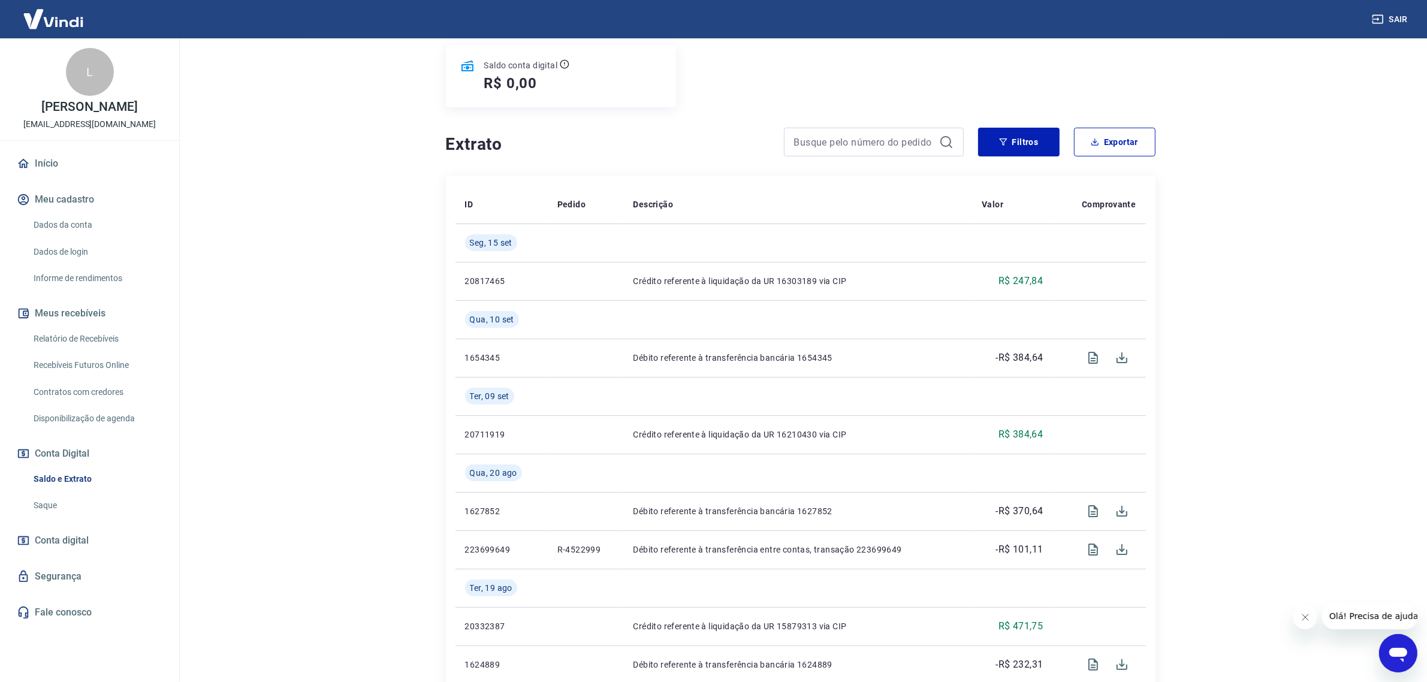 The width and height of the screenshot is (1427, 682). I want to click on a: Fale conosco, so click(89, 612).